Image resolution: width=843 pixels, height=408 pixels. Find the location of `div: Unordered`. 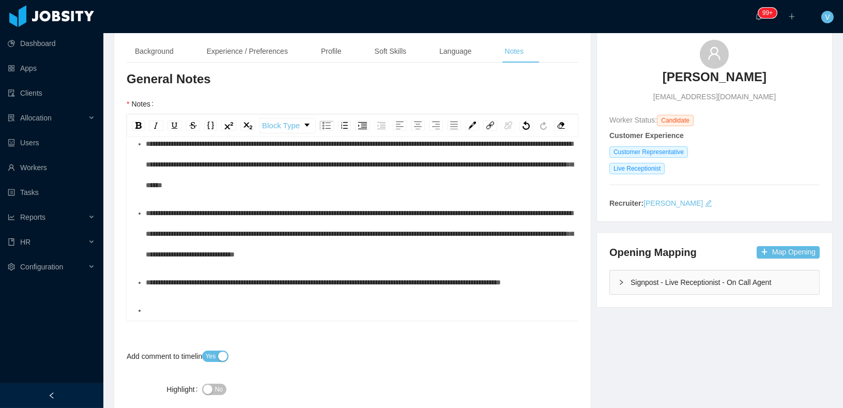

div: Unordered is located at coordinates (327, 126).